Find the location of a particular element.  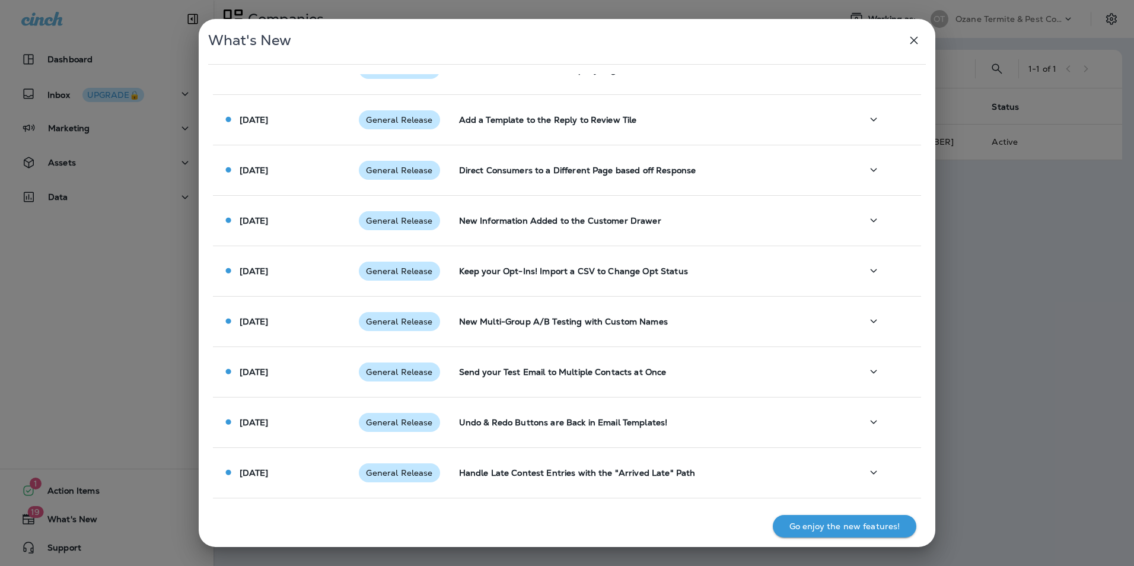

span: What's New is located at coordinates (250, 40).